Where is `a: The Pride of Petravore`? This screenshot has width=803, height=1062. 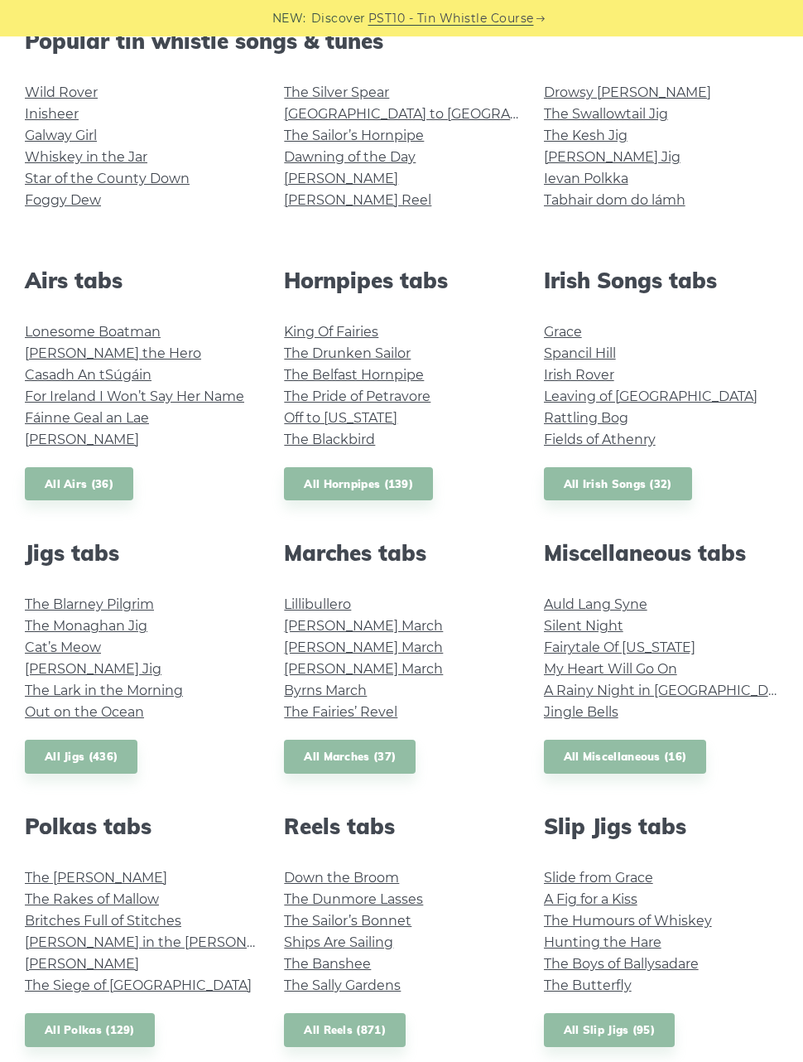
a: The Pride of Petravore is located at coordinates (357, 396).